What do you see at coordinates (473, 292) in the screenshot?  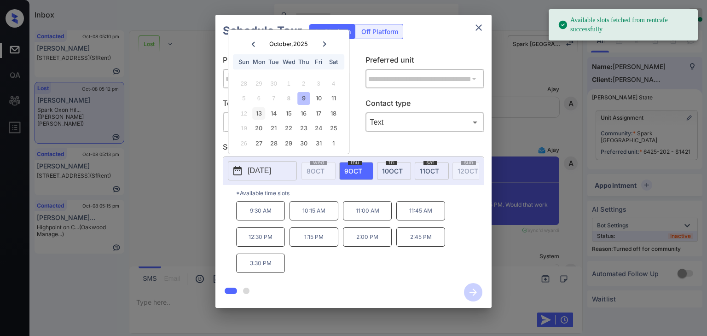 I see `button: btn-next` at bounding box center [473, 292].